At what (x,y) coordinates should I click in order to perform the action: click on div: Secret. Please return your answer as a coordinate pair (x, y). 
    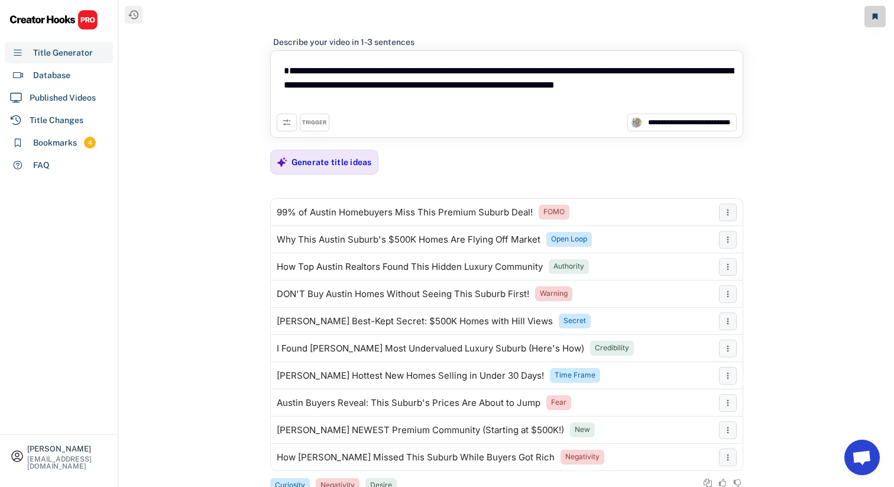
    Looking at the image, I should click on (575, 321).